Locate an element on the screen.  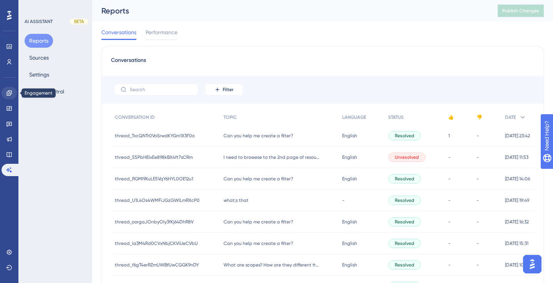
button: Publish Changes is located at coordinates (521, 11).